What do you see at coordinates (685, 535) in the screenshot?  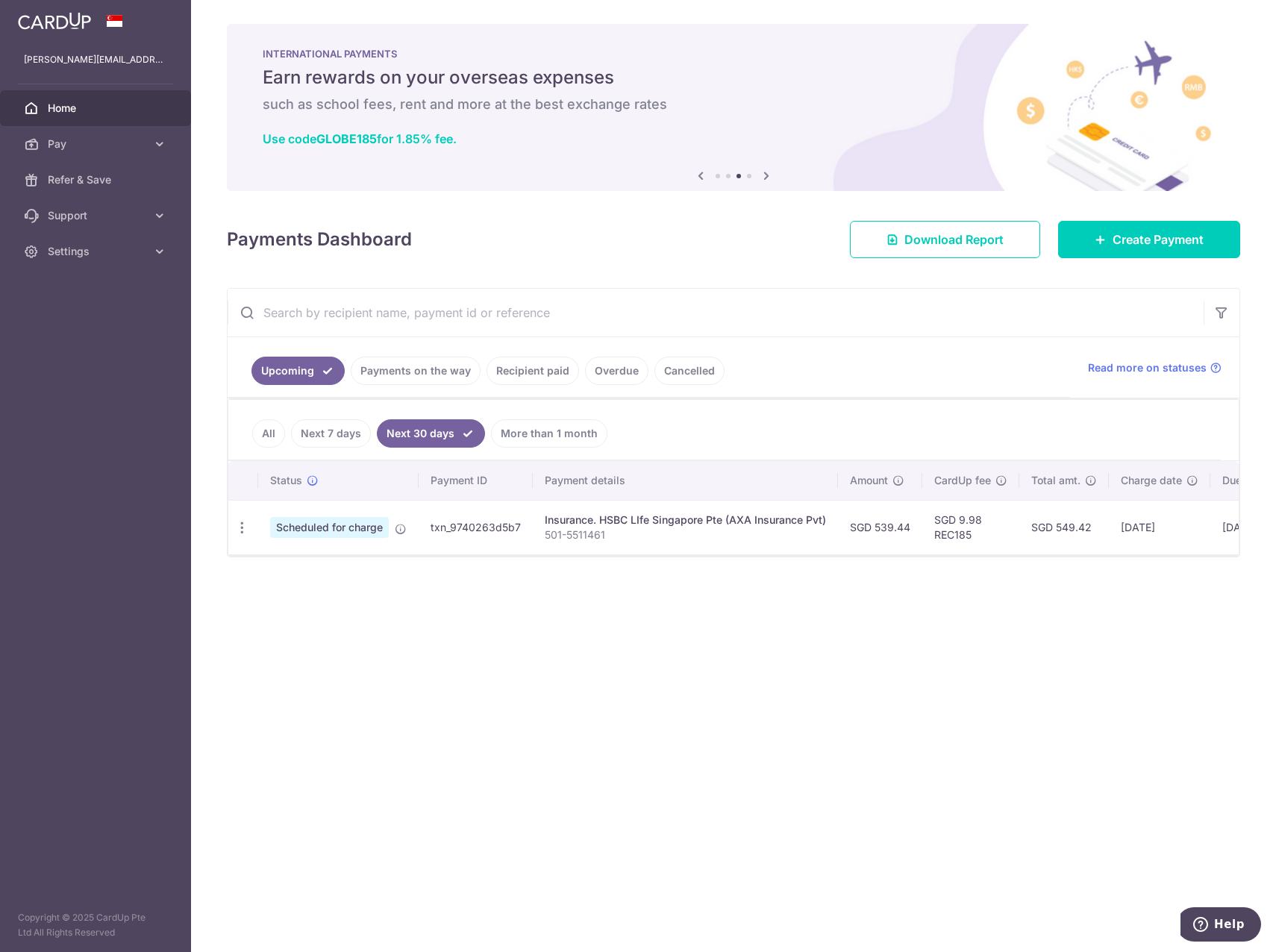 I see `p: 501-5511461` at bounding box center [685, 535].